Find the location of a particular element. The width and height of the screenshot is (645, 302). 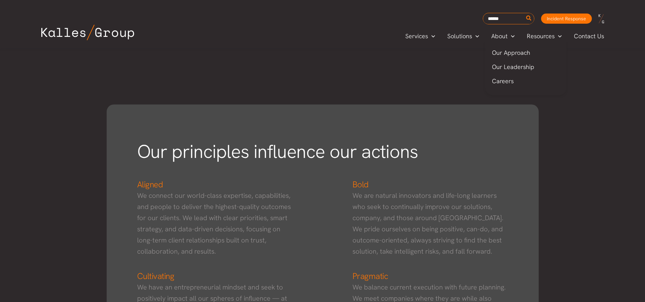

a: Incident Response is located at coordinates (566, 19).